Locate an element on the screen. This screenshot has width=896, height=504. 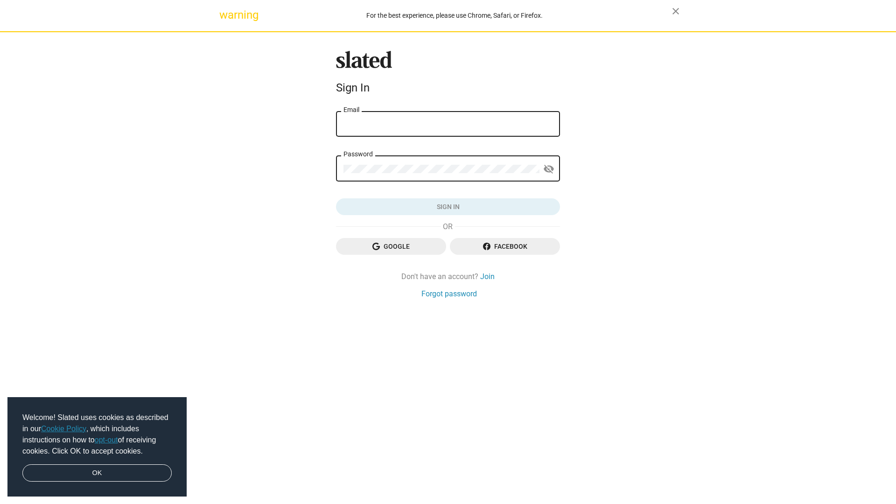
button: Facebook is located at coordinates (505, 246).